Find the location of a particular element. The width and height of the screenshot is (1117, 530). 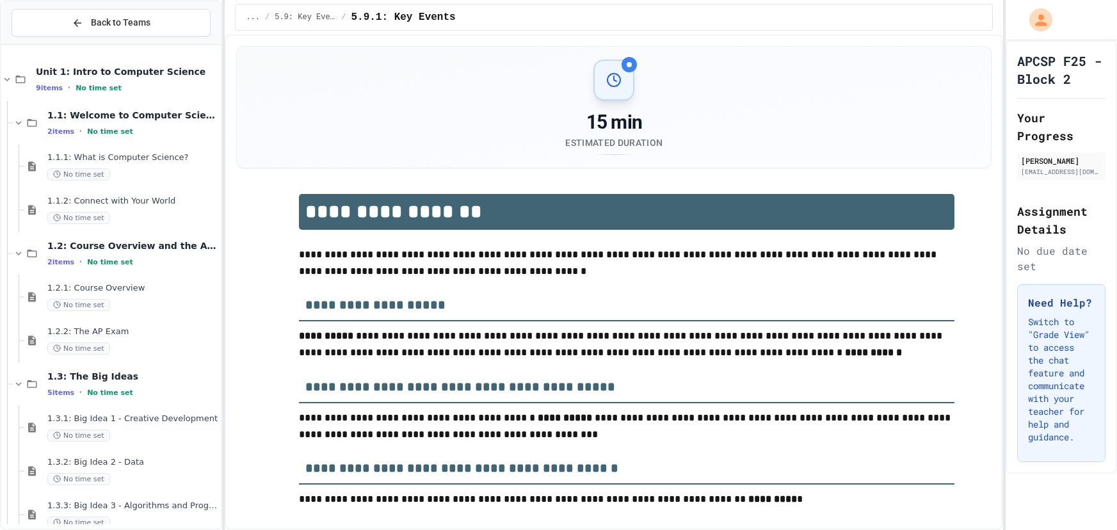

div: No due date set is located at coordinates (1061, 259).